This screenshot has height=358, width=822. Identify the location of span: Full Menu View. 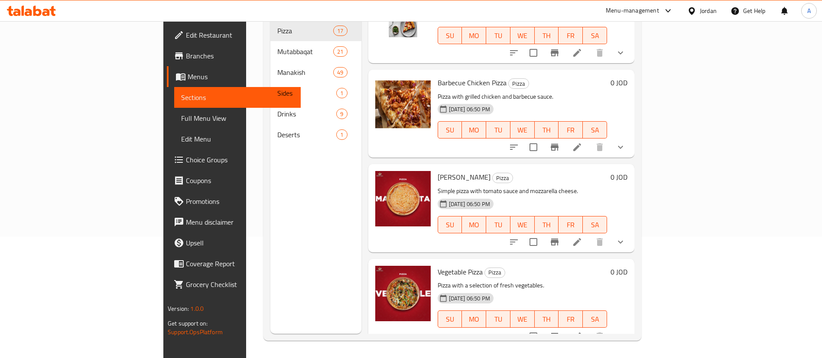
(238, 118).